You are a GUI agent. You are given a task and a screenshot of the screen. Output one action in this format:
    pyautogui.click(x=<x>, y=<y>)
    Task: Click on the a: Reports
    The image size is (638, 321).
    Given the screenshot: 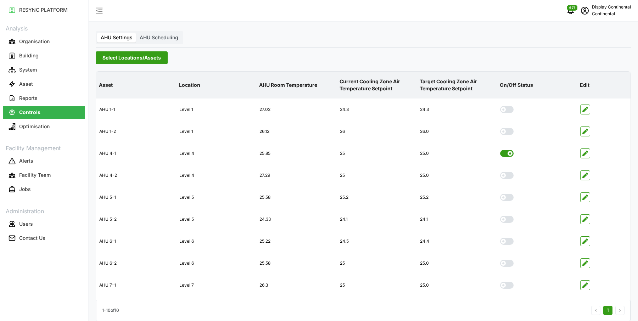 What is the action you would take?
    pyautogui.click(x=44, y=98)
    